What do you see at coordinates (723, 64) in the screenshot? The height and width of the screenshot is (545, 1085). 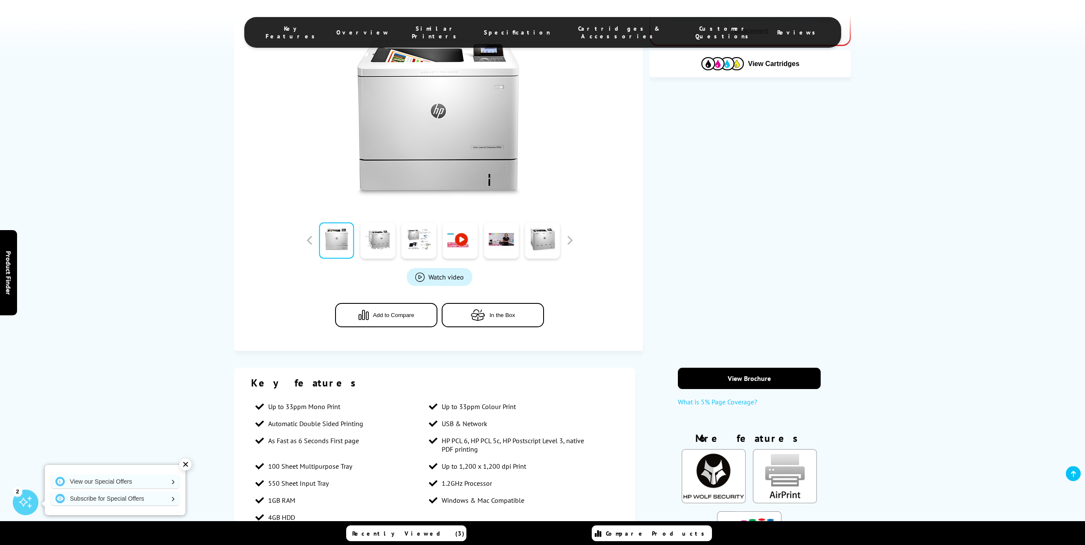 I see `img: Cartridges` at bounding box center [723, 64].